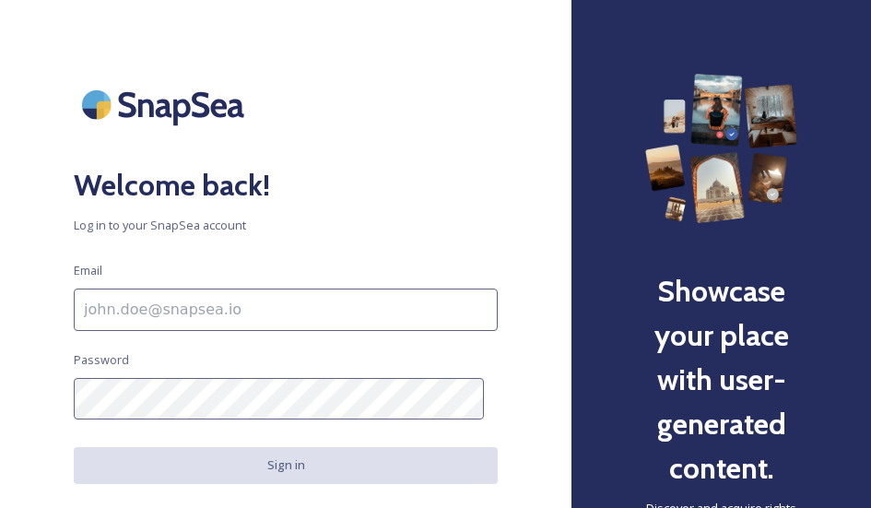  Describe the element at coordinates (721, 148) in the screenshot. I see `img: 63b42ca75bacad526042e722_Group%20154-p-800.png` at that location.